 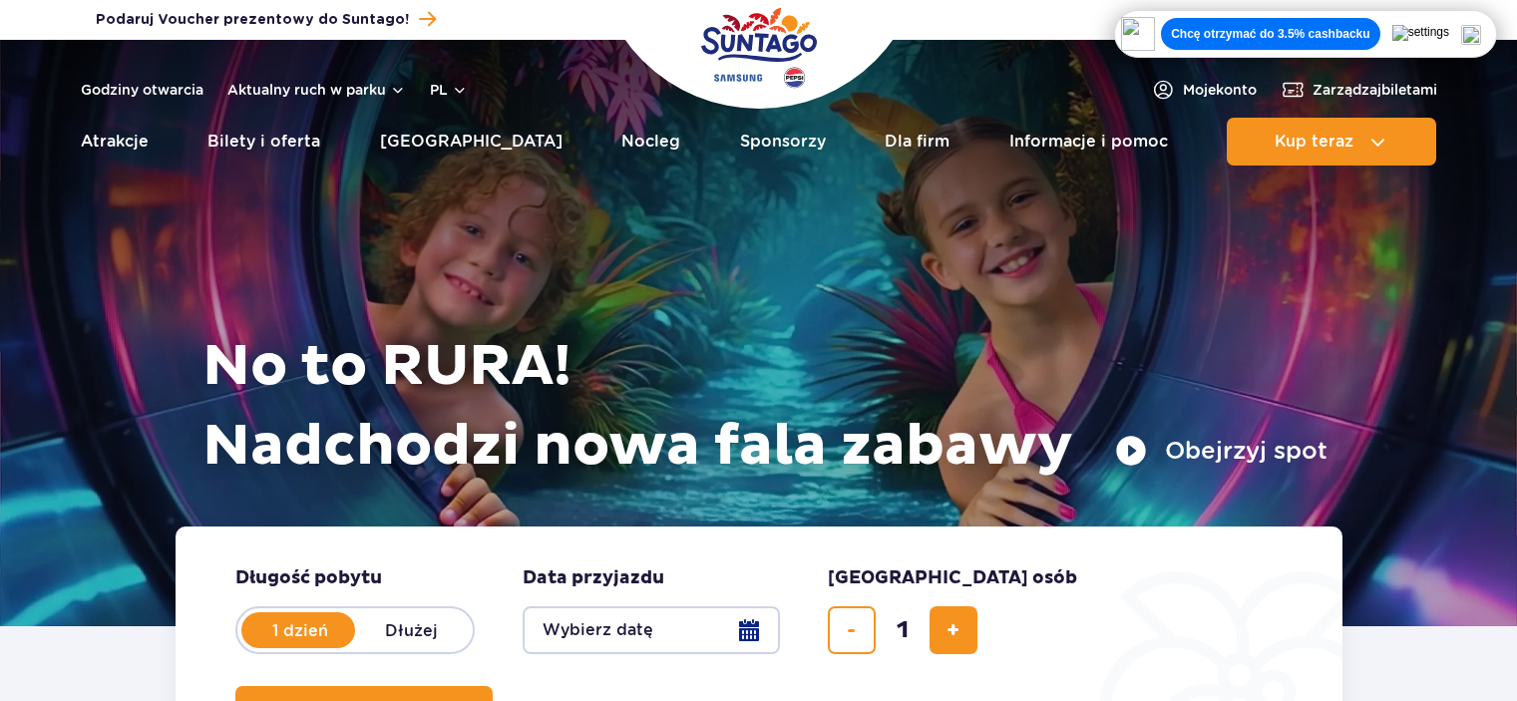 What do you see at coordinates (903, 631) in the screenshot?
I see `input: liczba biletów` at bounding box center [903, 631].